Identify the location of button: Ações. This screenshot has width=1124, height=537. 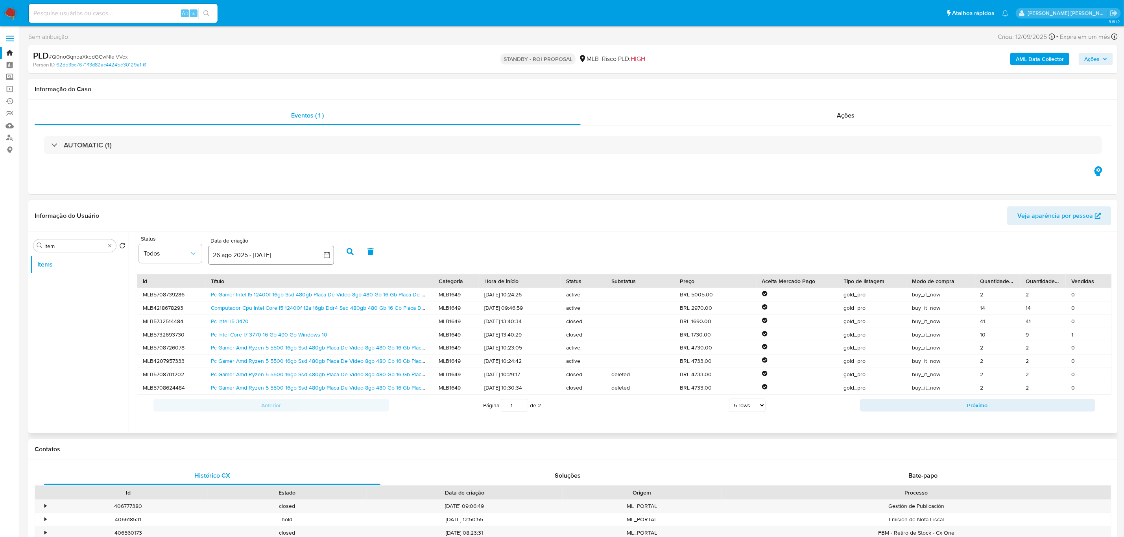
(1096, 59).